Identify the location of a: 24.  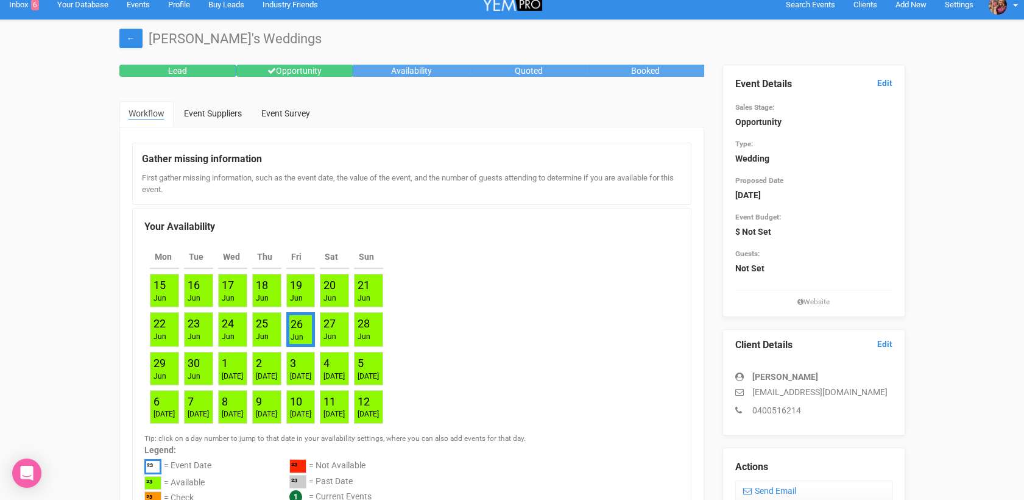
(228, 323).